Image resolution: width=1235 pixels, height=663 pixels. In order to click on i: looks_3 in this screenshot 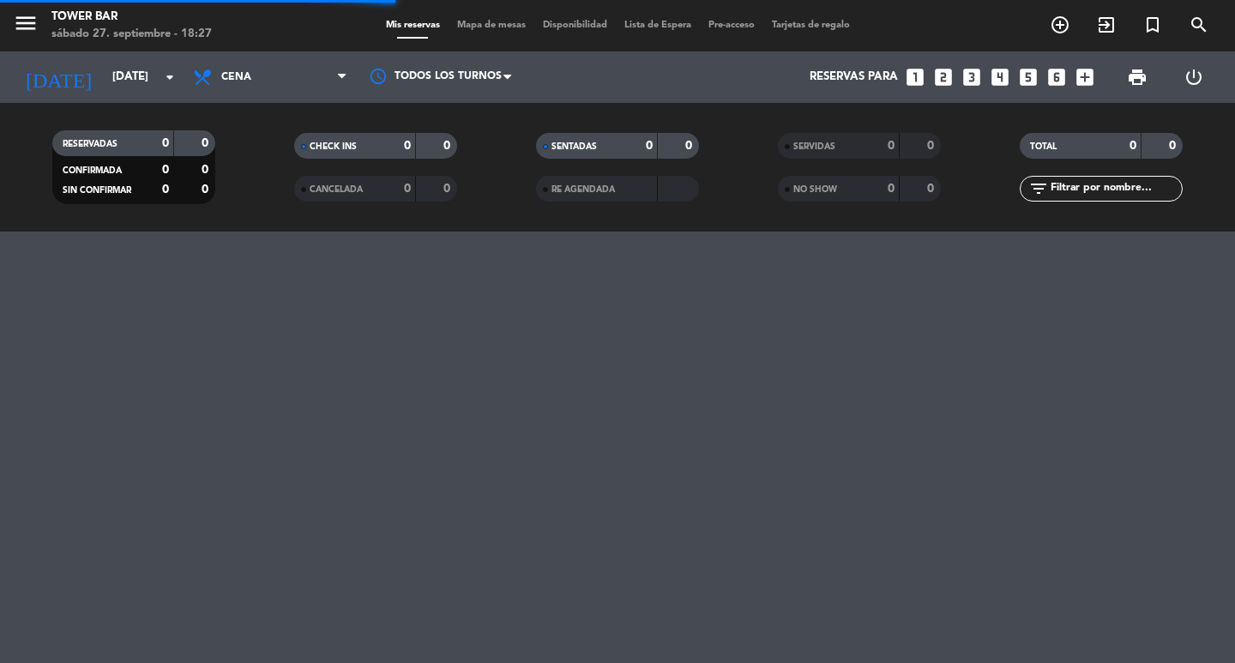, I will do `click(972, 77)`.